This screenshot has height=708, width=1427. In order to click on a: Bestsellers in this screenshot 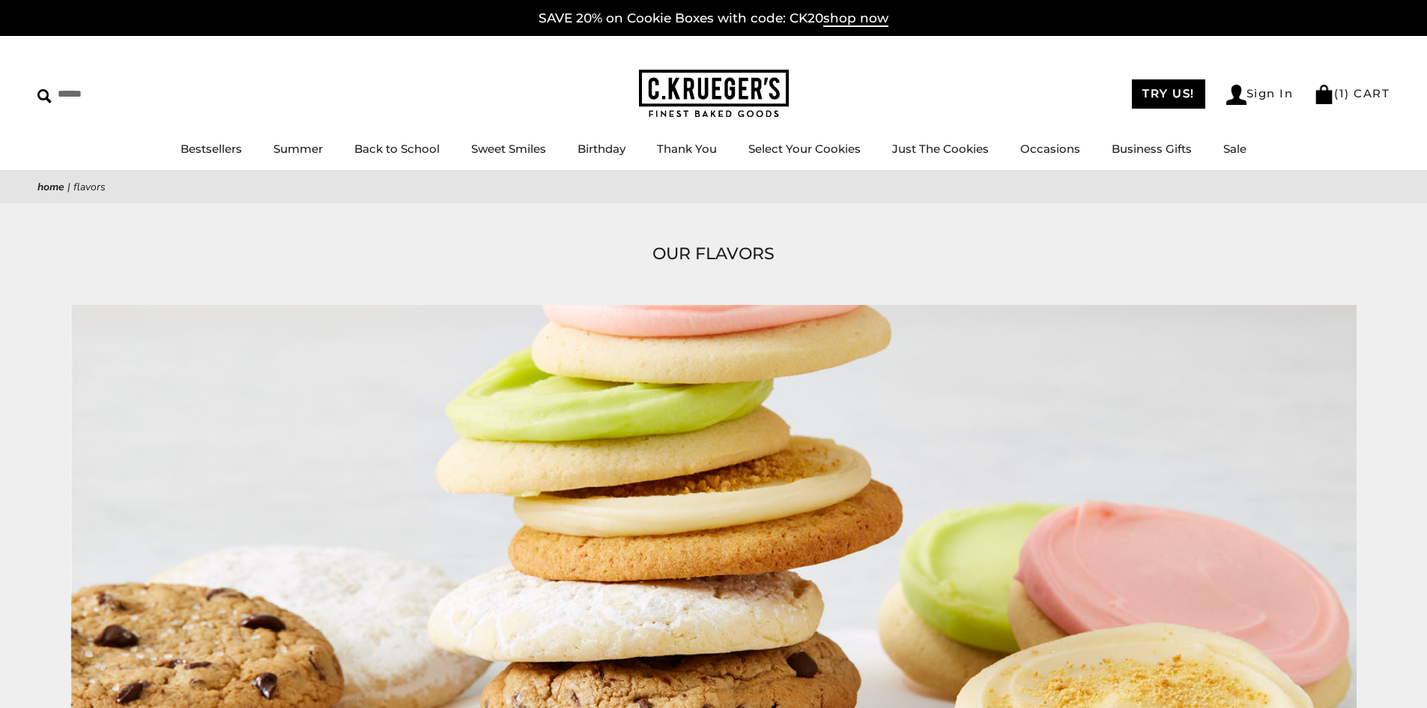, I will do `click(211, 148)`.